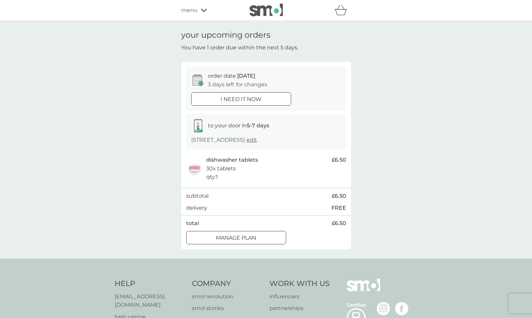 The image size is (532, 318). I want to click on a: smol revolution, so click(227, 297).